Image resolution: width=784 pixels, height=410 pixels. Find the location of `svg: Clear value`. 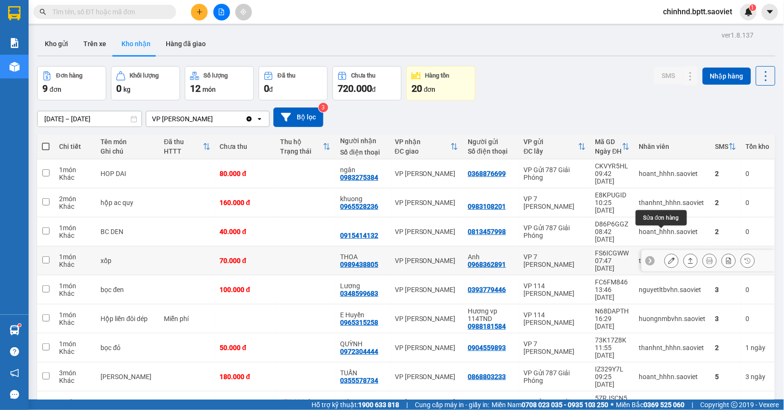

svg: Clear value is located at coordinates (249, 119).